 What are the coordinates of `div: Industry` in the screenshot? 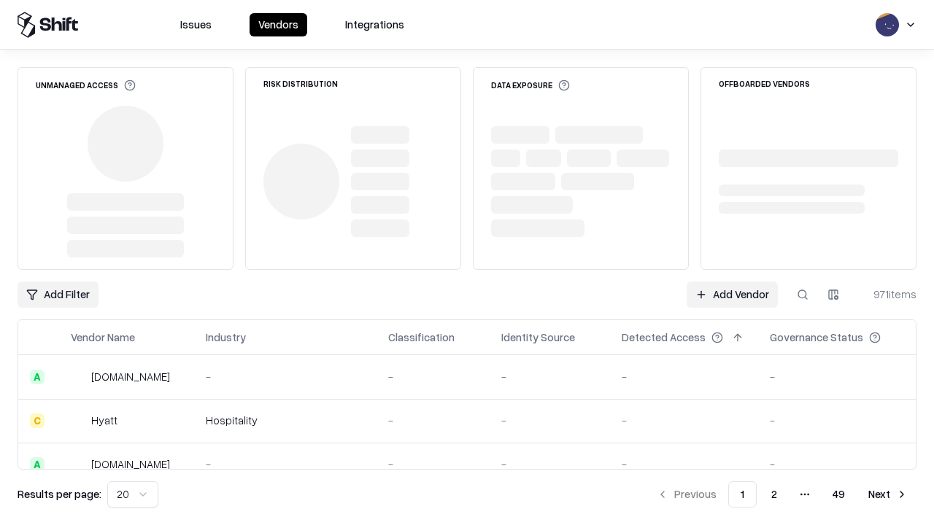 It's located at (226, 337).